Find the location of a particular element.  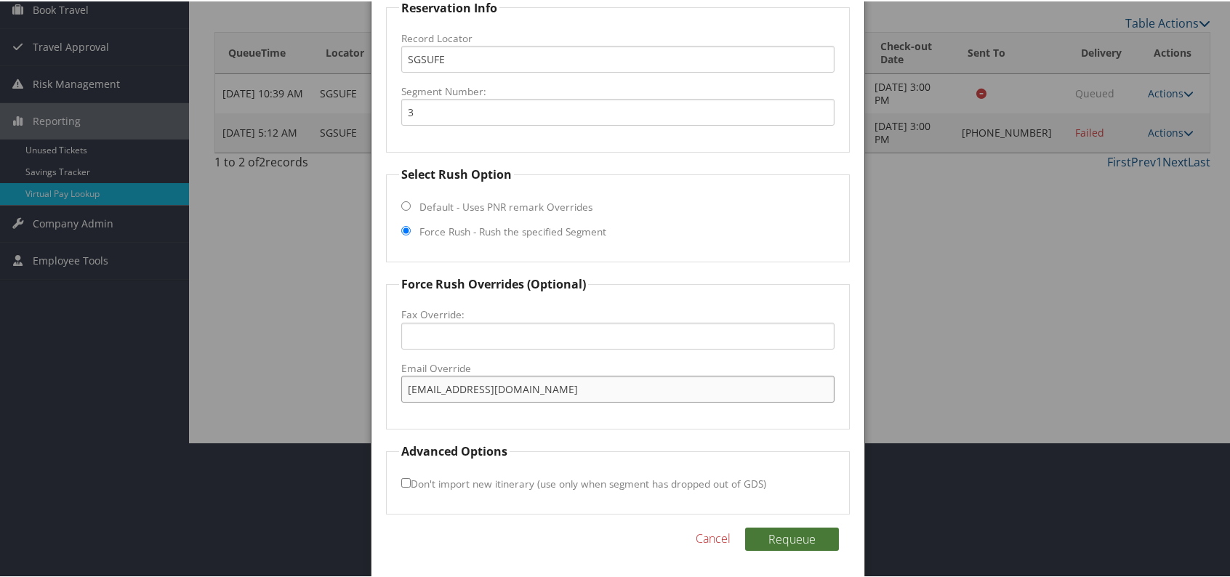

button: Requeue is located at coordinates (792, 538).